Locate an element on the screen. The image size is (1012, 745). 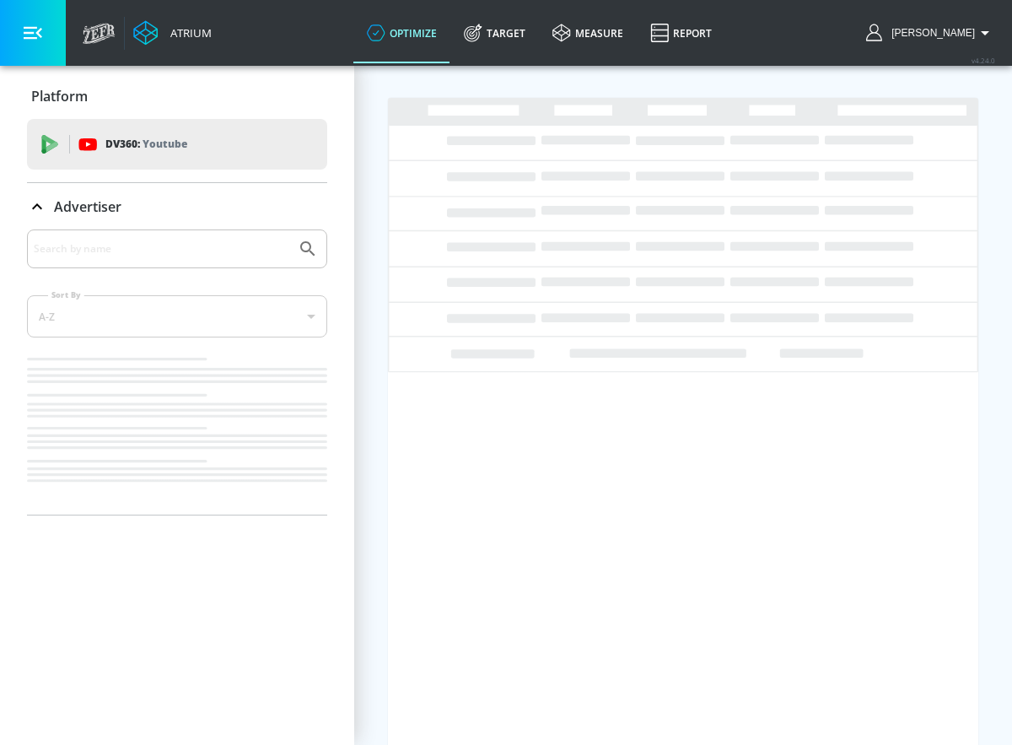
p: Platform is located at coordinates (59, 96).